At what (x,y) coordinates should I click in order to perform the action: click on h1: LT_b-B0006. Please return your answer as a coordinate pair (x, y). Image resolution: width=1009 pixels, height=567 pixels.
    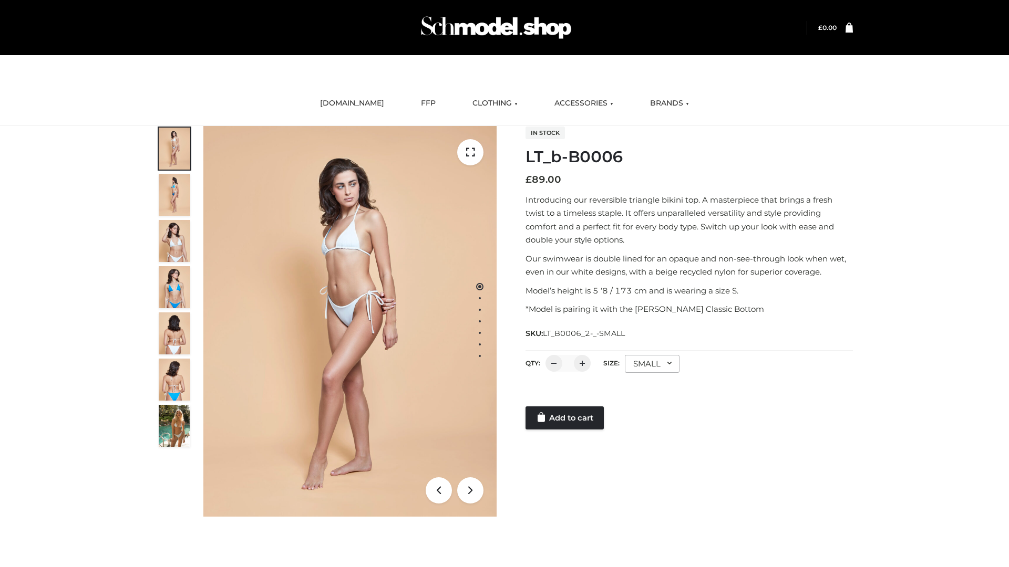
    Looking at the image, I should click on (689, 157).